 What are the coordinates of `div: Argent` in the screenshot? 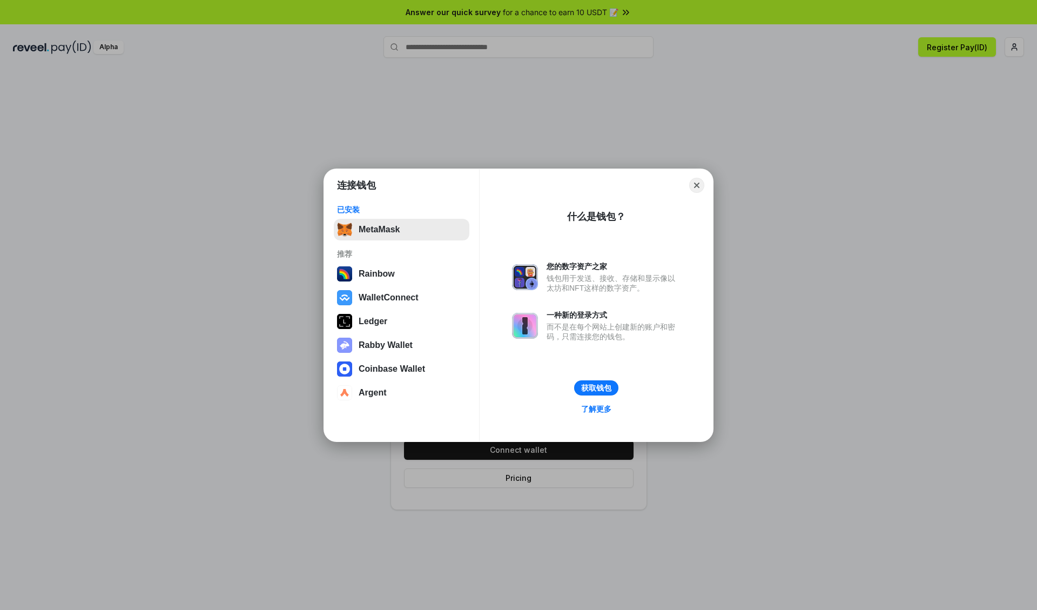 It's located at (373, 392).